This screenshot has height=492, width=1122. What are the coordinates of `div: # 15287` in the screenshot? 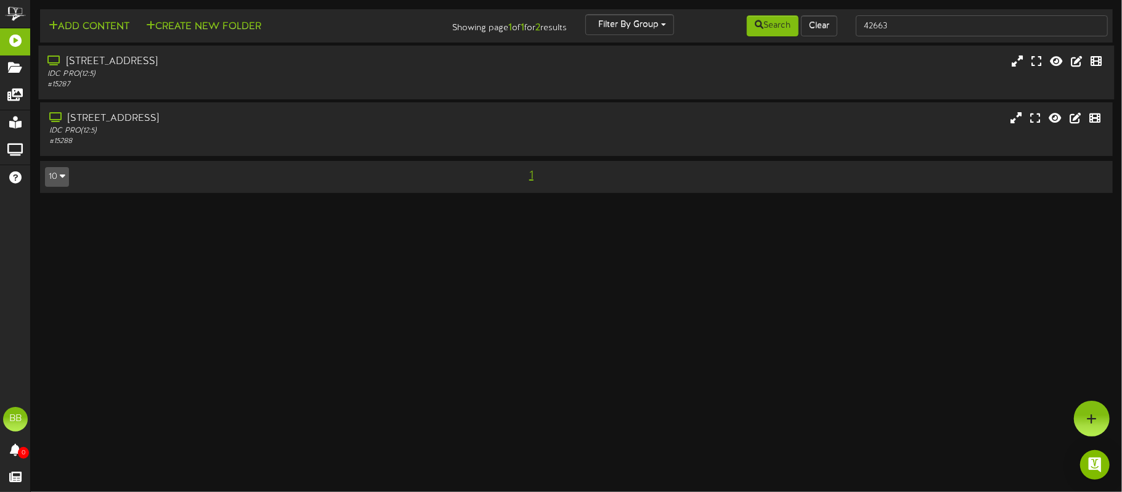 It's located at (262, 84).